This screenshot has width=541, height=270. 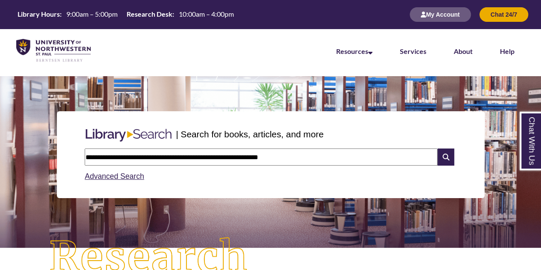 What do you see at coordinates (504, 15) in the screenshot?
I see `button: Chat 24/7` at bounding box center [504, 15].